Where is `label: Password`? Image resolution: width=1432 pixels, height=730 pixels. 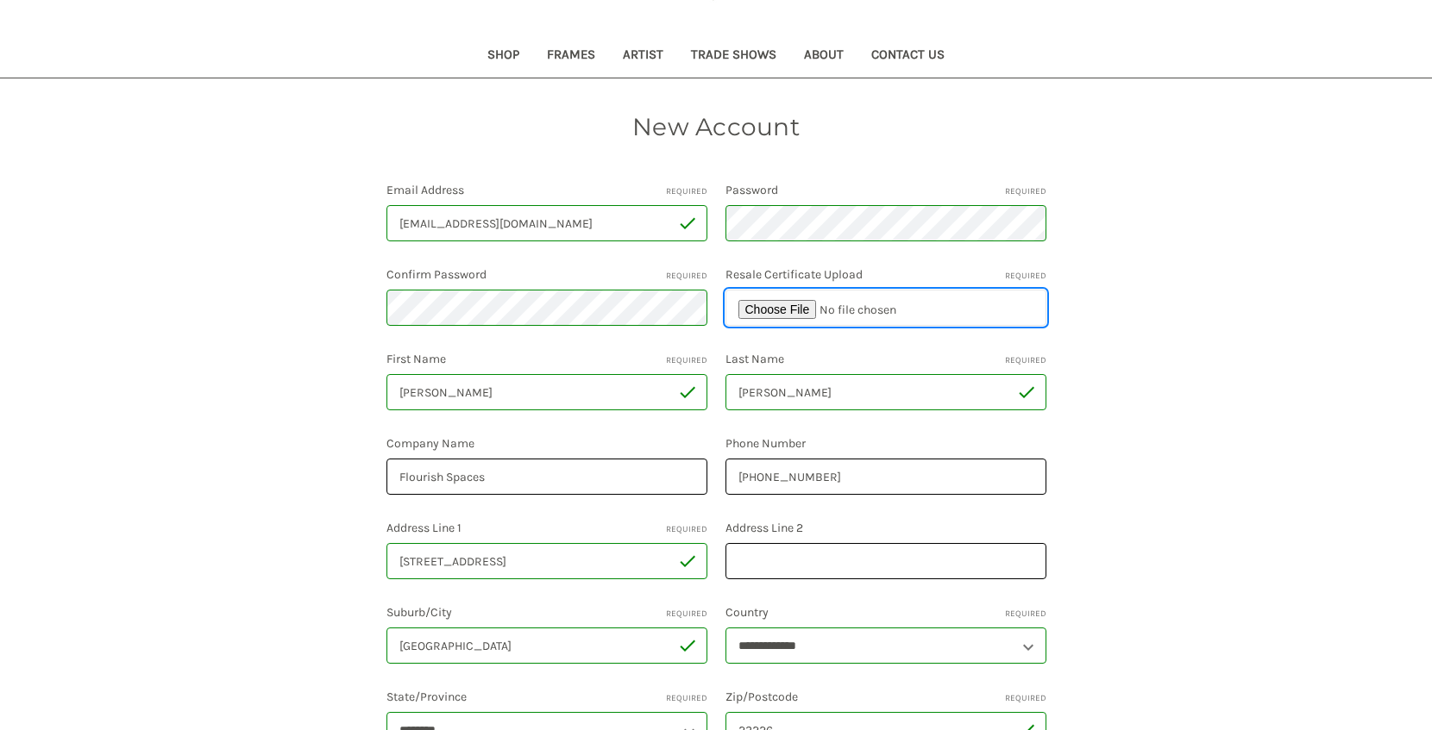
label: Password is located at coordinates (886, 190).